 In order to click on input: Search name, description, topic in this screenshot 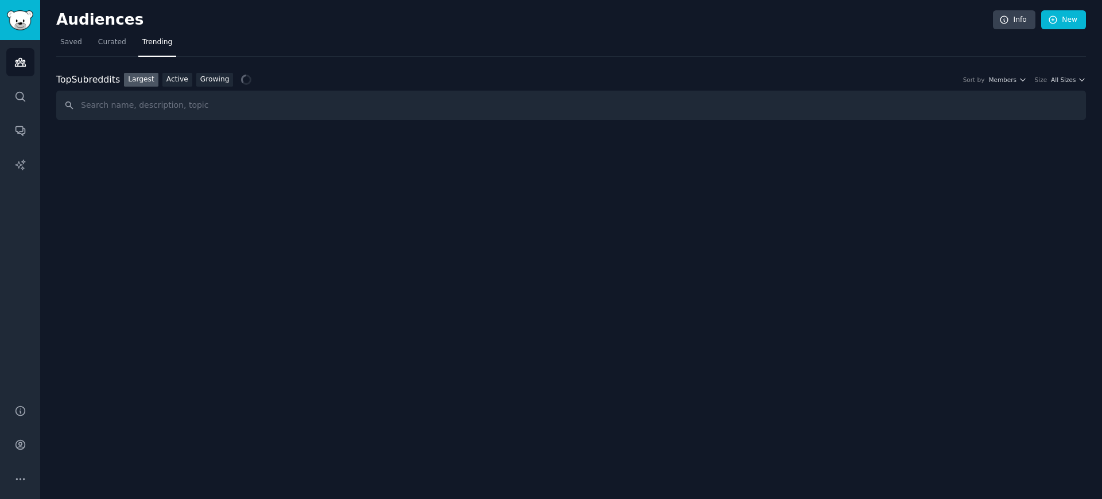, I will do `click(571, 105)`.